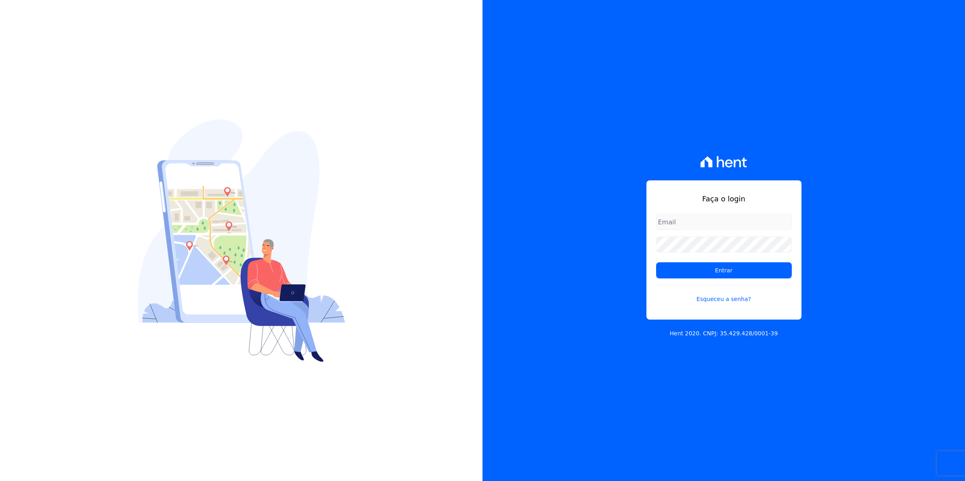  What do you see at coordinates (724, 294) in the screenshot?
I see `a: Esqueceu a senha?` at bounding box center [724, 294].